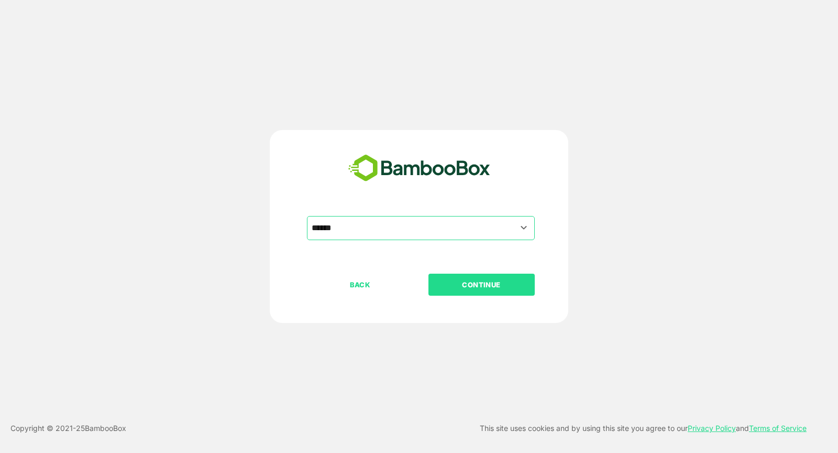  I want to click on a: Terms of Service, so click(778, 427).